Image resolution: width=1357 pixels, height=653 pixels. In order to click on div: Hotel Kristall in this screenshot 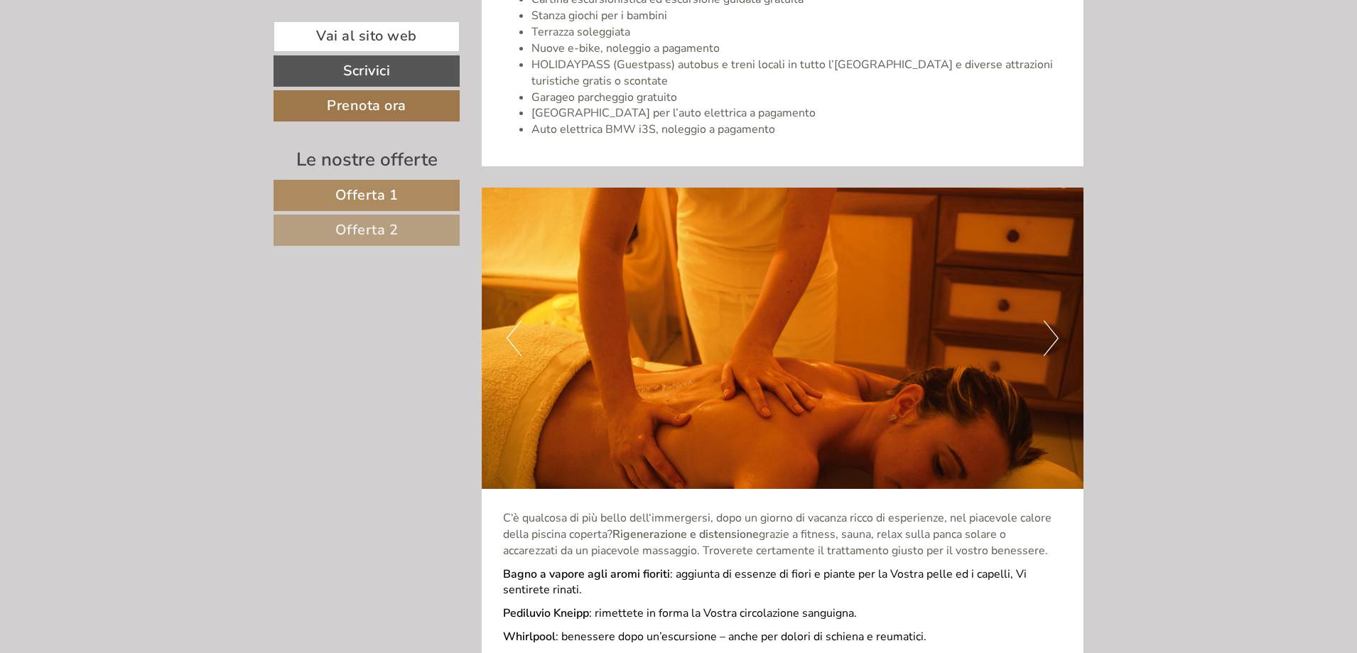, I will do `click(118, 47)`.